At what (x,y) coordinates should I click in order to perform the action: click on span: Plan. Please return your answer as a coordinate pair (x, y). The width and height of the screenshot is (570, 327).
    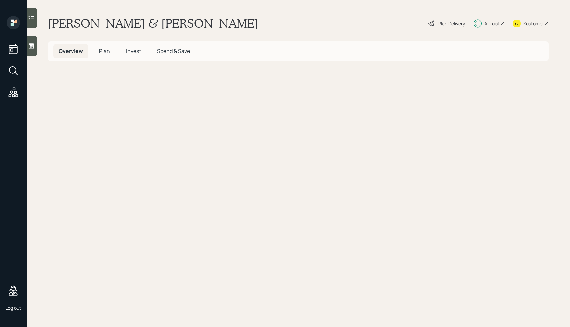
    Looking at the image, I should click on (104, 51).